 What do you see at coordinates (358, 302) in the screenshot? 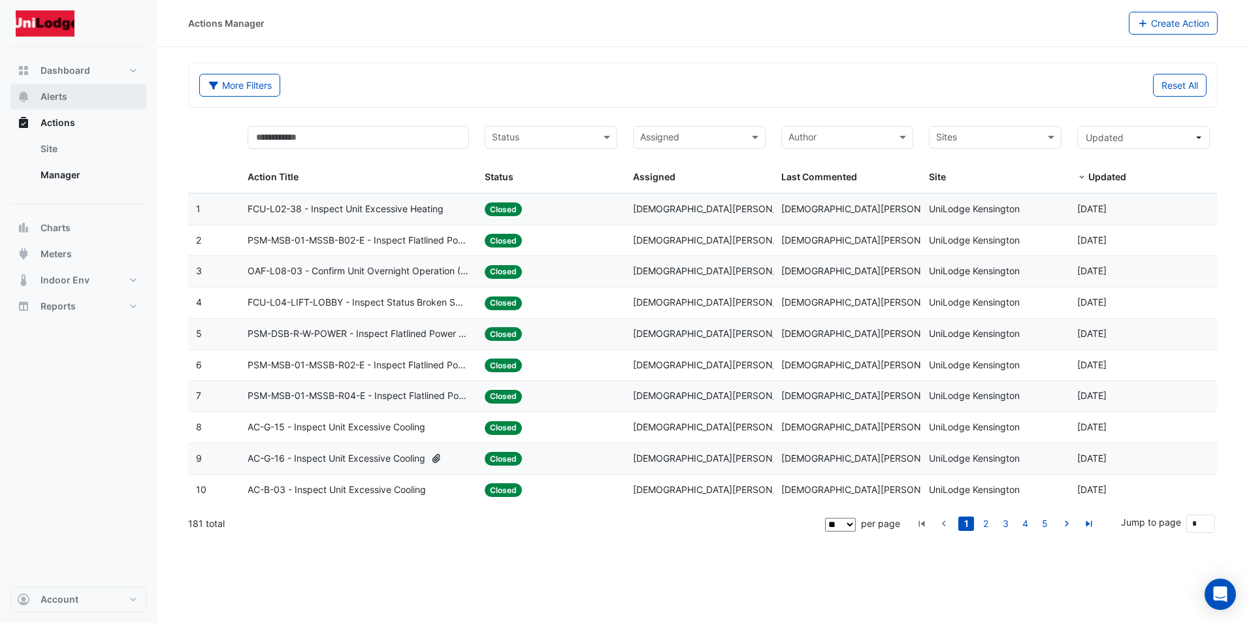
I see `span: FCU-L04-LIFT-LOBBY - Inspect Status Broken Switch` at bounding box center [358, 302].